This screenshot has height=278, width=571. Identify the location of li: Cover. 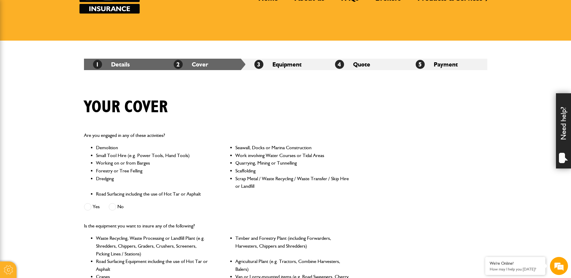
(205, 64).